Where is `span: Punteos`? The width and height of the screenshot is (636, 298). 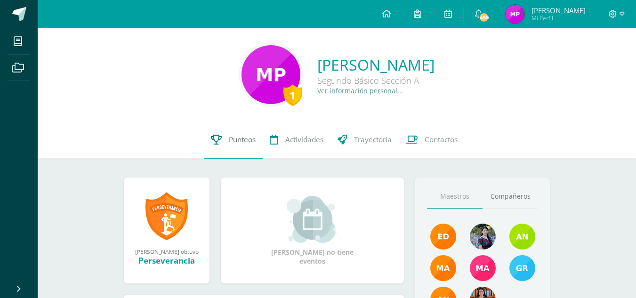
span: Punteos is located at coordinates (242, 139).